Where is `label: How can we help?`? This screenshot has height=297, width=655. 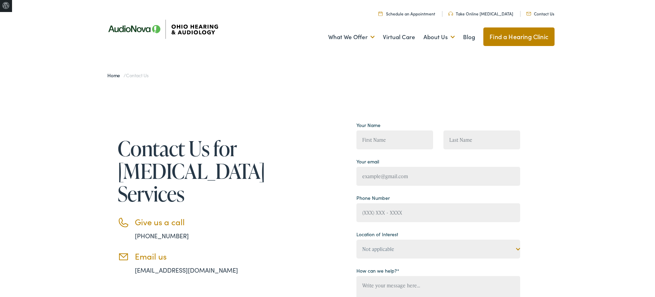
label: How can we help? is located at coordinates (378, 271).